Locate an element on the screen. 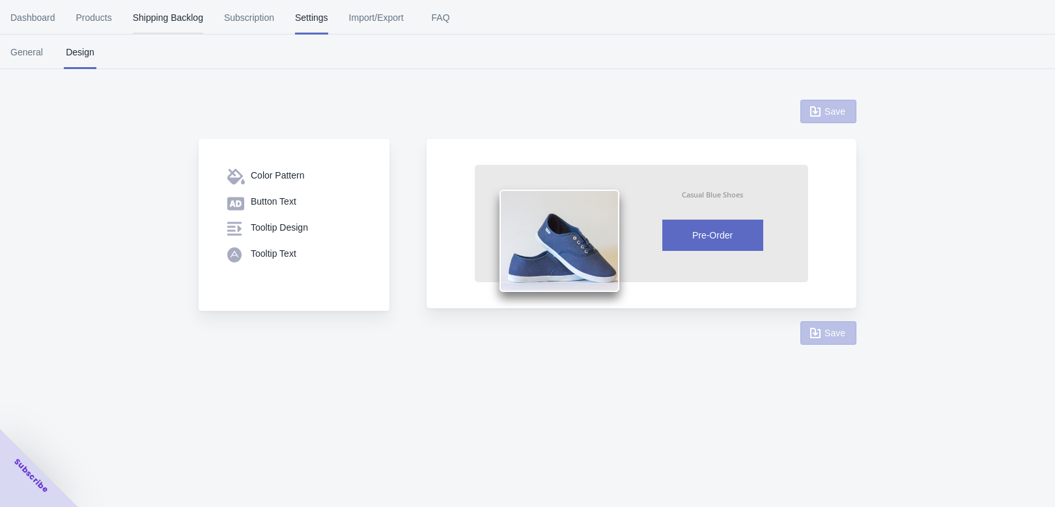 The image size is (1055, 507). span: Design is located at coordinates (80, 52).